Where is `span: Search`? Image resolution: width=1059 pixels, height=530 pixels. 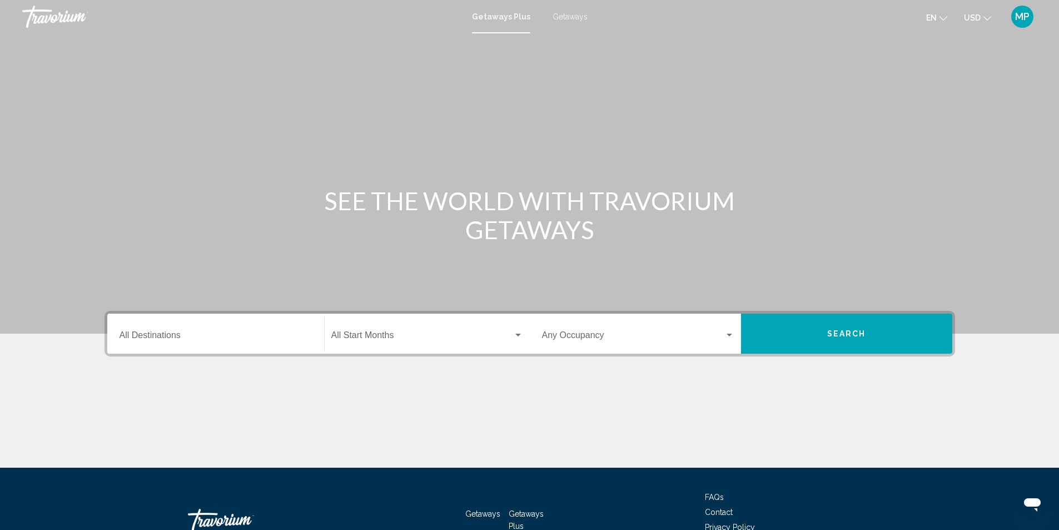
span: Search is located at coordinates (847, 334).